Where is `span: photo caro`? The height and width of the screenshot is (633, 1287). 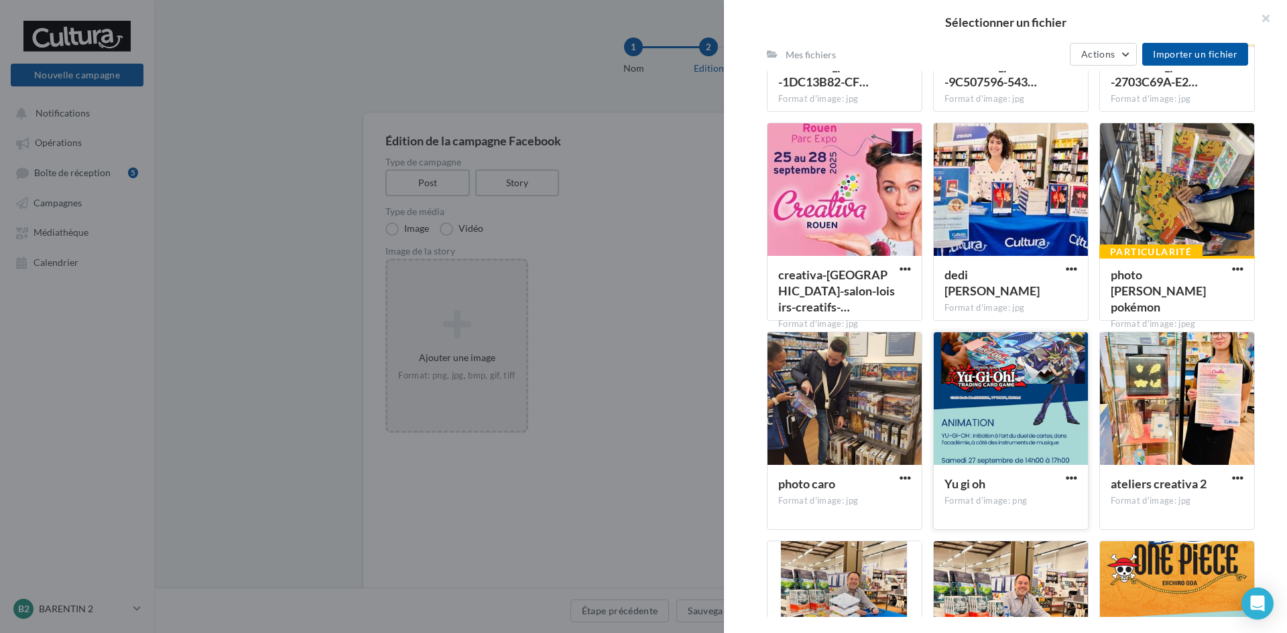 span: photo caro is located at coordinates (806, 484).